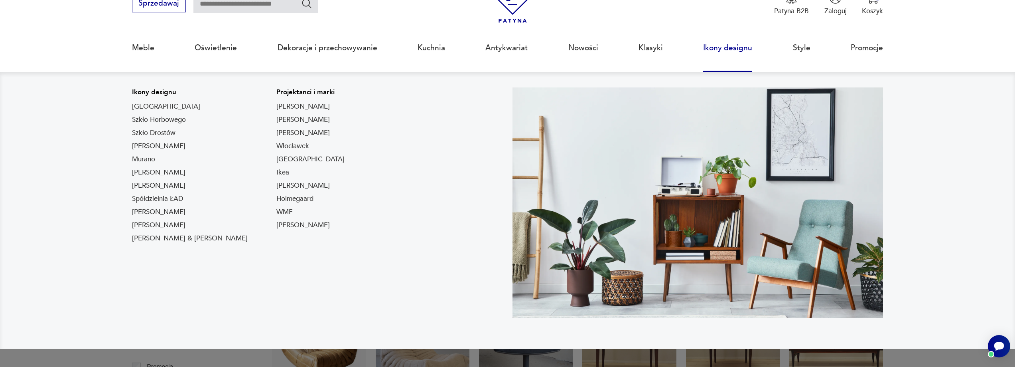  I want to click on a: Ikea, so click(283, 172).